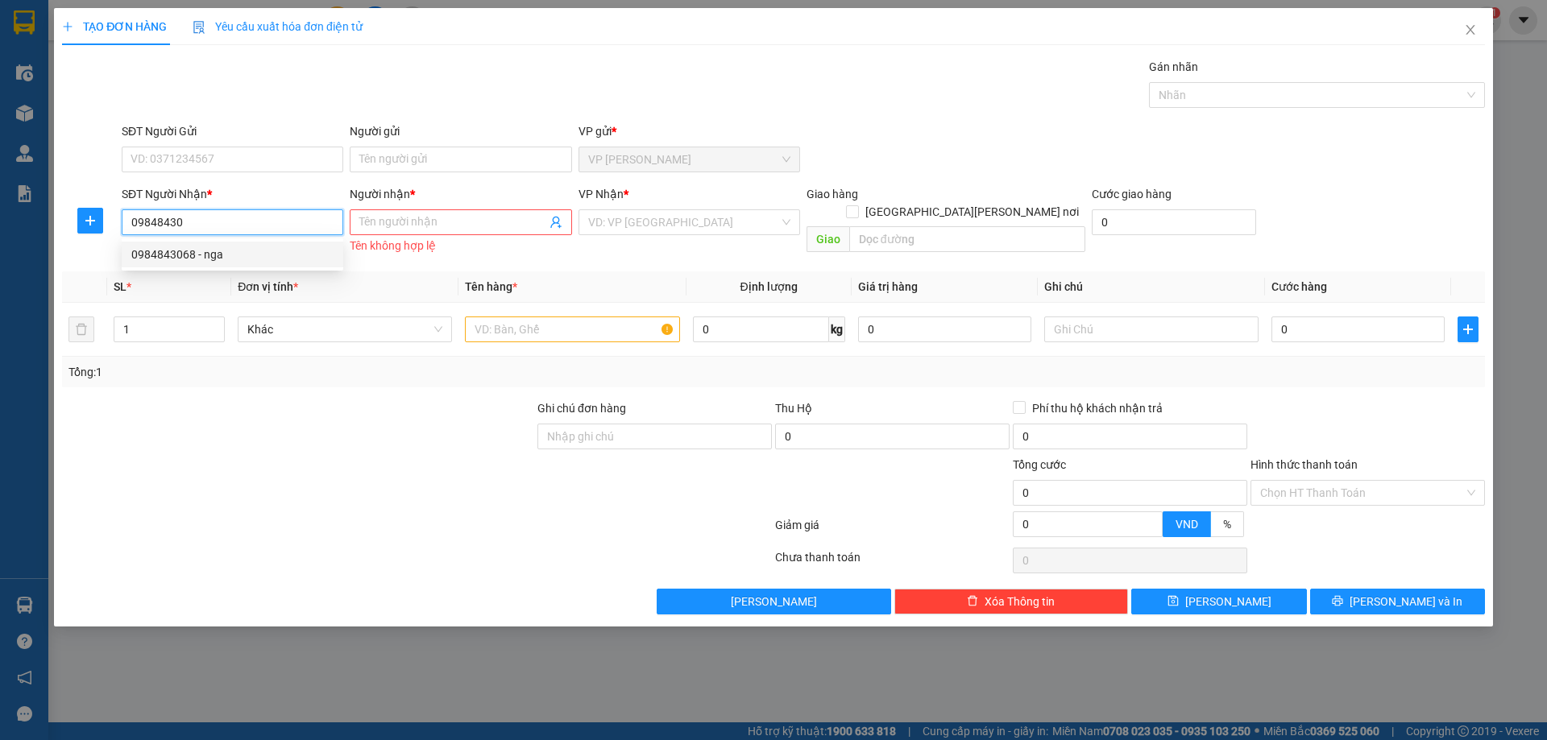  What do you see at coordinates (1174, 222) in the screenshot?
I see `input: Cước giao hàng` at bounding box center [1174, 222].